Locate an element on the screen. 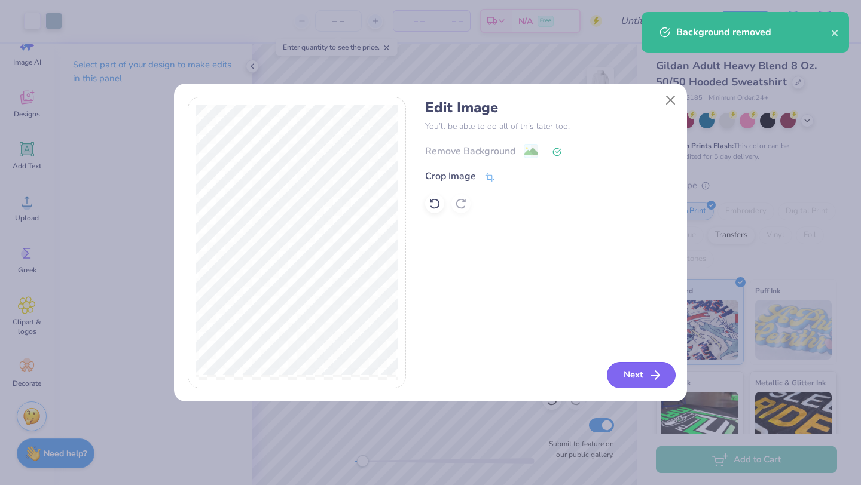 Image resolution: width=861 pixels, height=485 pixels. button: Close is located at coordinates (671, 100).